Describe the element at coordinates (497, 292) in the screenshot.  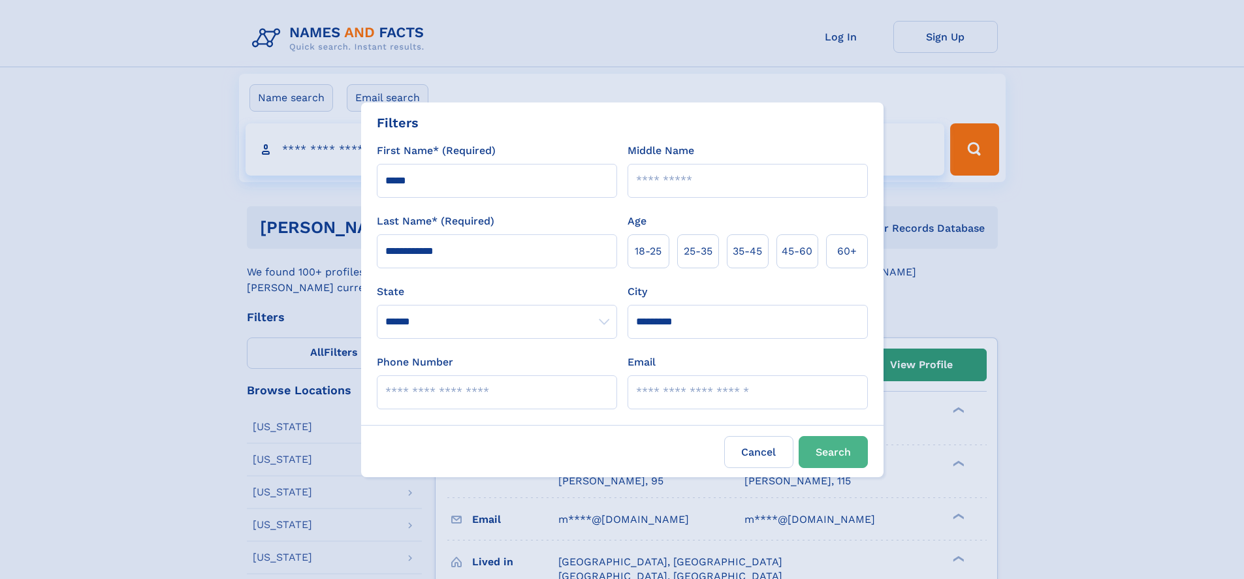
I see `label: State` at that location.